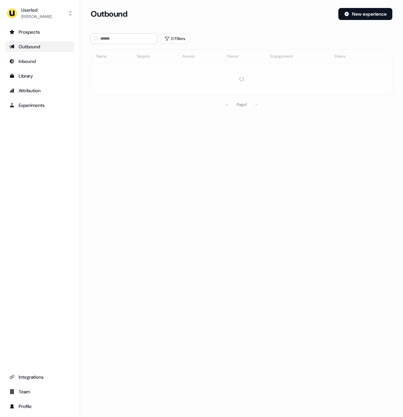 This screenshot has height=417, width=403. Describe the element at coordinates (40, 32) in the screenshot. I see `a: Go to prospects` at that location.